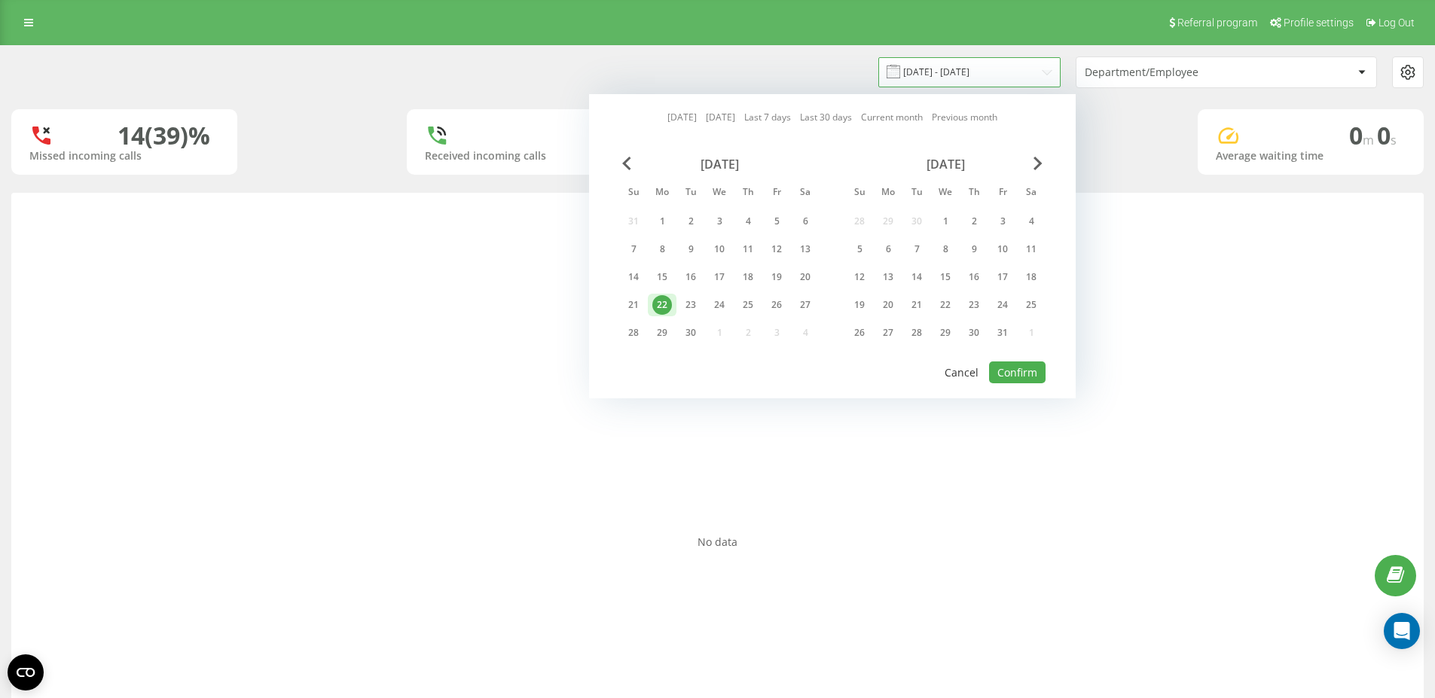  I want to click on div: Tue Sep 9, 2025, so click(691, 249).